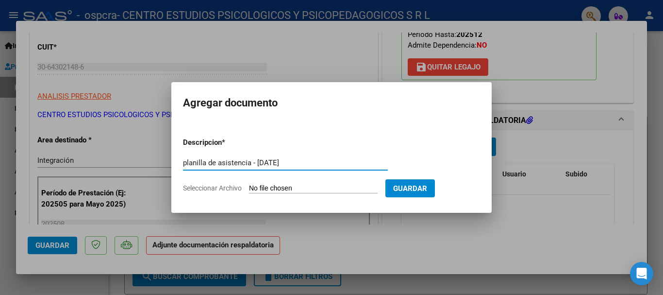 The width and height of the screenshot is (663, 295). What do you see at coordinates (228, 142) in the screenshot?
I see `p: Descripcion` at bounding box center [228, 142].